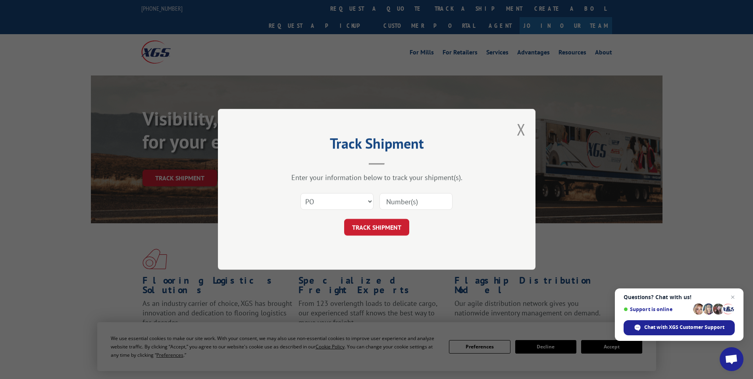 The height and width of the screenshot is (379, 753). What do you see at coordinates (679, 328) in the screenshot?
I see `div: Chat with XGS Customer Support` at bounding box center [679, 328].